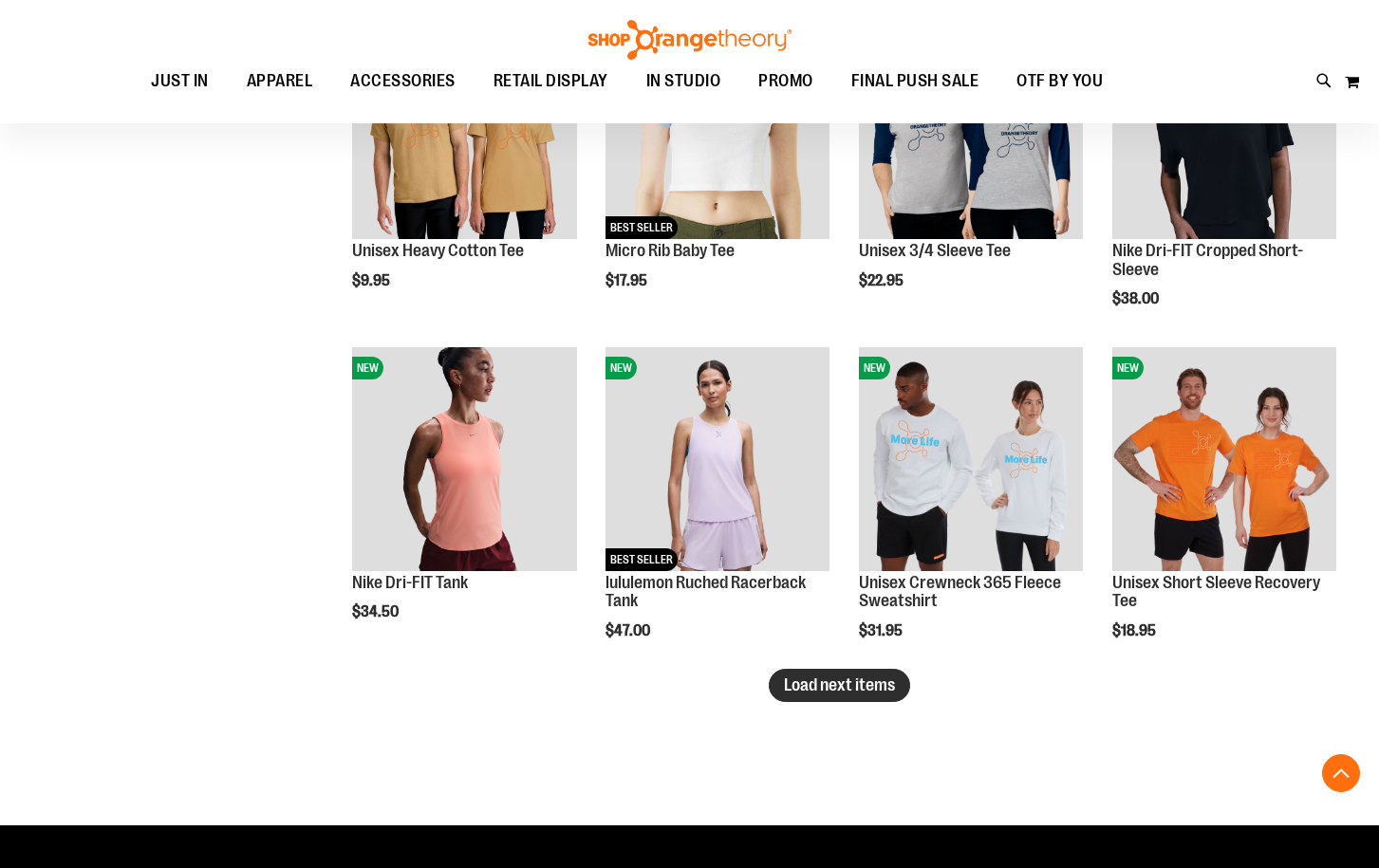  I want to click on span: PROMO, so click(786, 81).